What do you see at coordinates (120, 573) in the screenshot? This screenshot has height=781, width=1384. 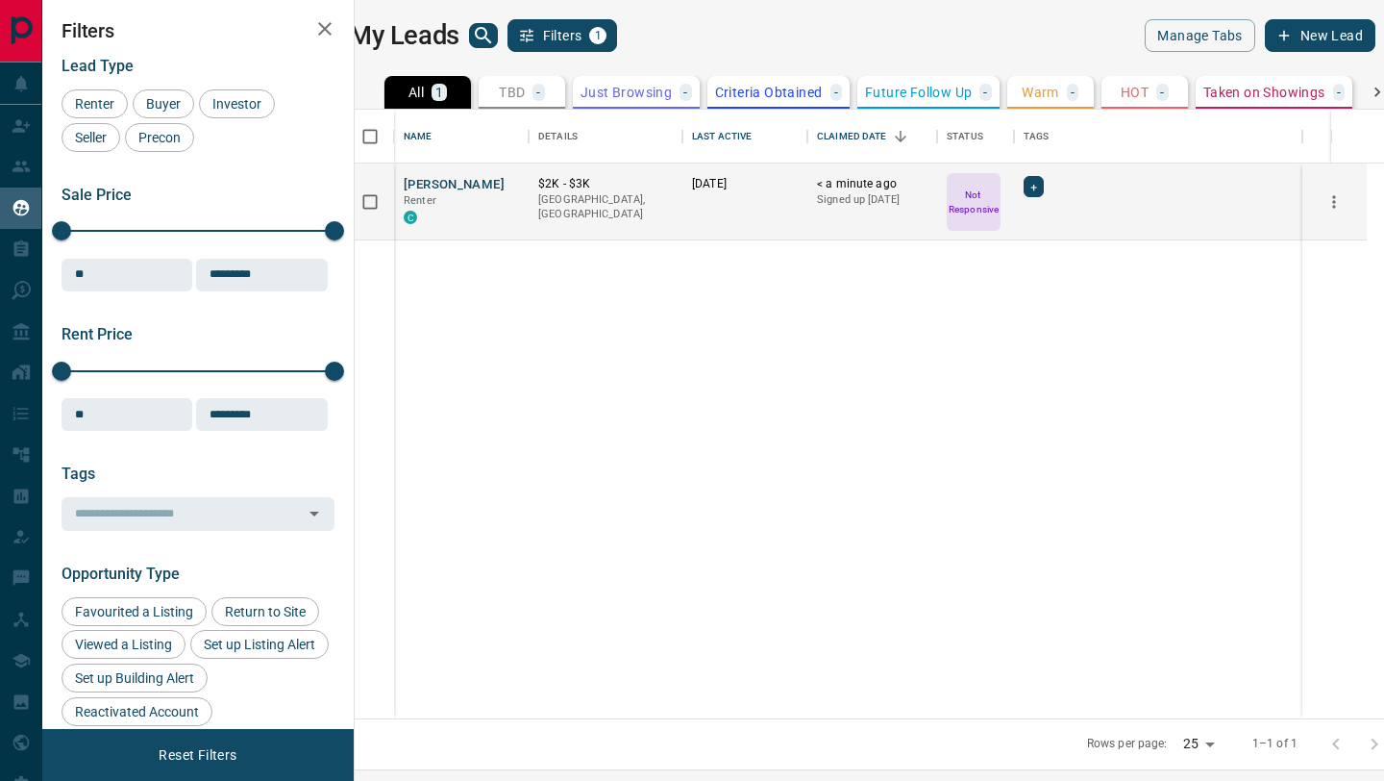 I see `span: Opportunity Type` at bounding box center [120, 573].